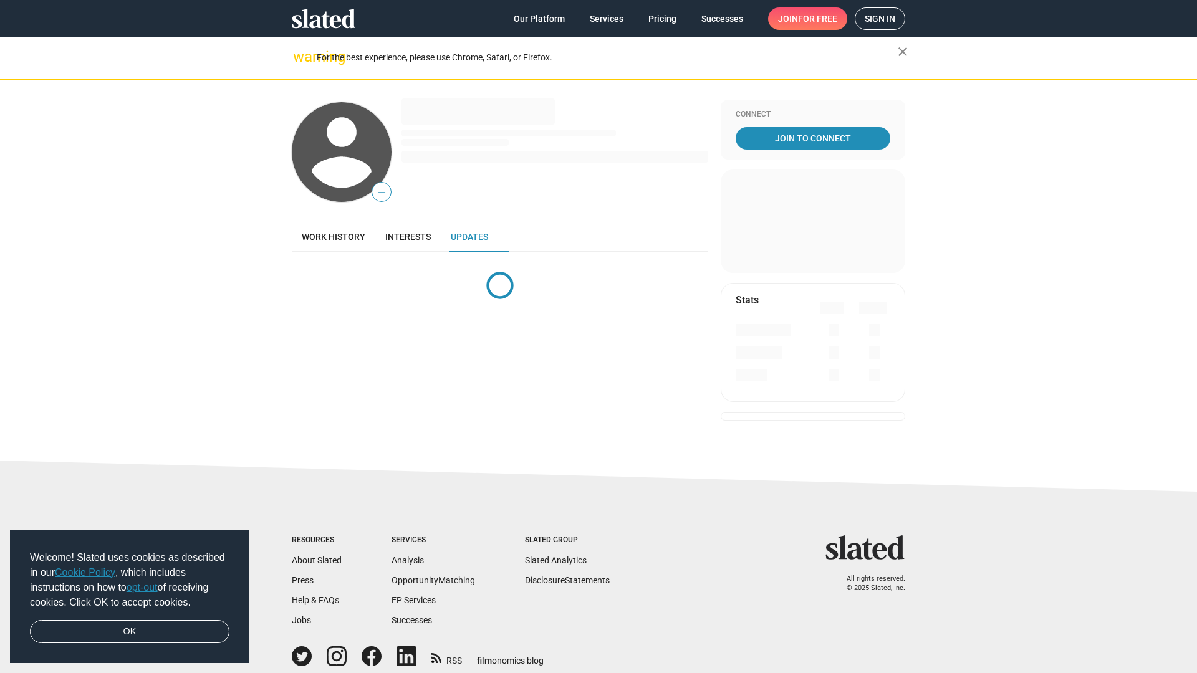 The height and width of the screenshot is (673, 1197). I want to click on mat-card-title: Stats, so click(747, 300).